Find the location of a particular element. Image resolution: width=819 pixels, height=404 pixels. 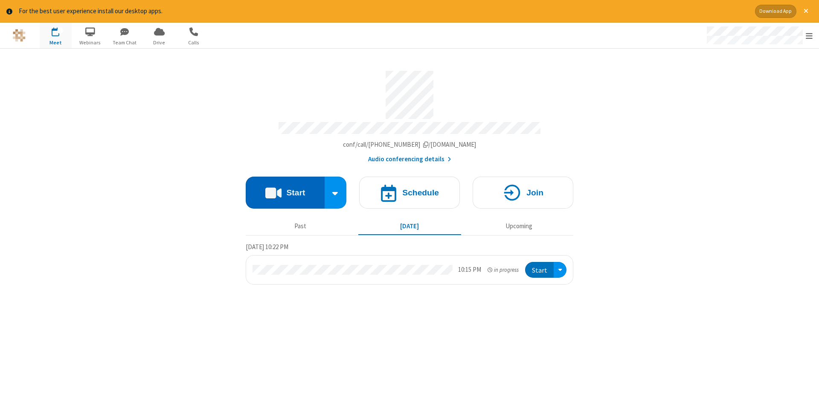

button: Close alert is located at coordinates (806, 11).